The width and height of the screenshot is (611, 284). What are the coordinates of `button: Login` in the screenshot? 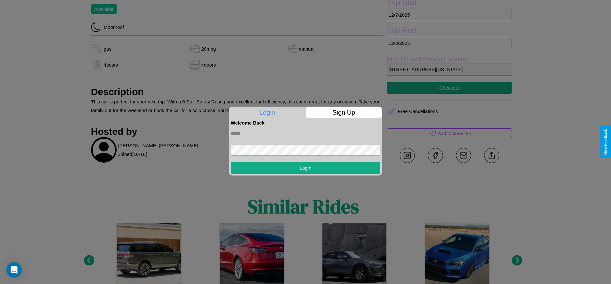 It's located at (306, 168).